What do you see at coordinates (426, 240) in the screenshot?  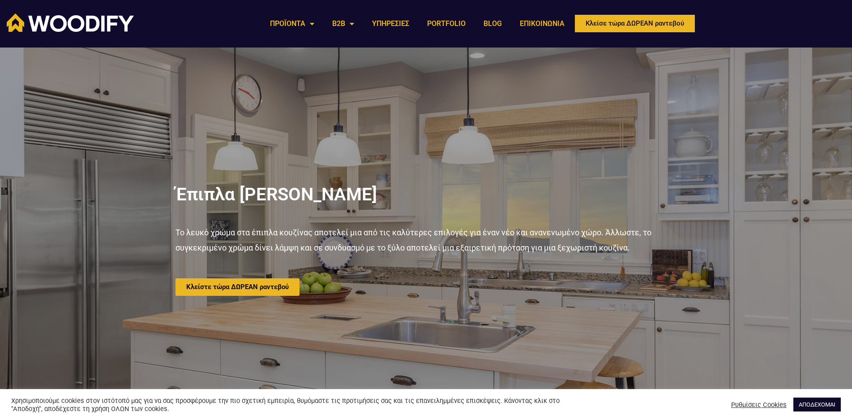 I see `p: Το λευκό χρώμα στα έπιπλα κουζίνας αποτελεί μια από τις καλύτερες επιλογές για έναν νέο και ανανε...` at bounding box center [426, 240].